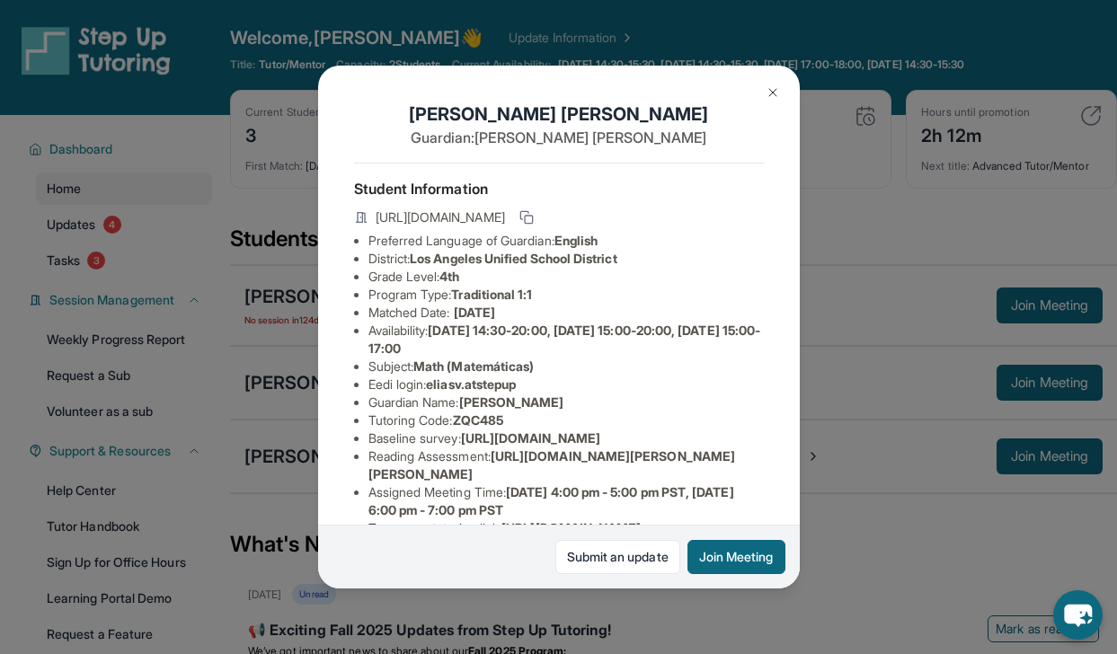  What do you see at coordinates (566, 420) in the screenshot?
I see `li: Tutoring Code :` at bounding box center [566, 420].